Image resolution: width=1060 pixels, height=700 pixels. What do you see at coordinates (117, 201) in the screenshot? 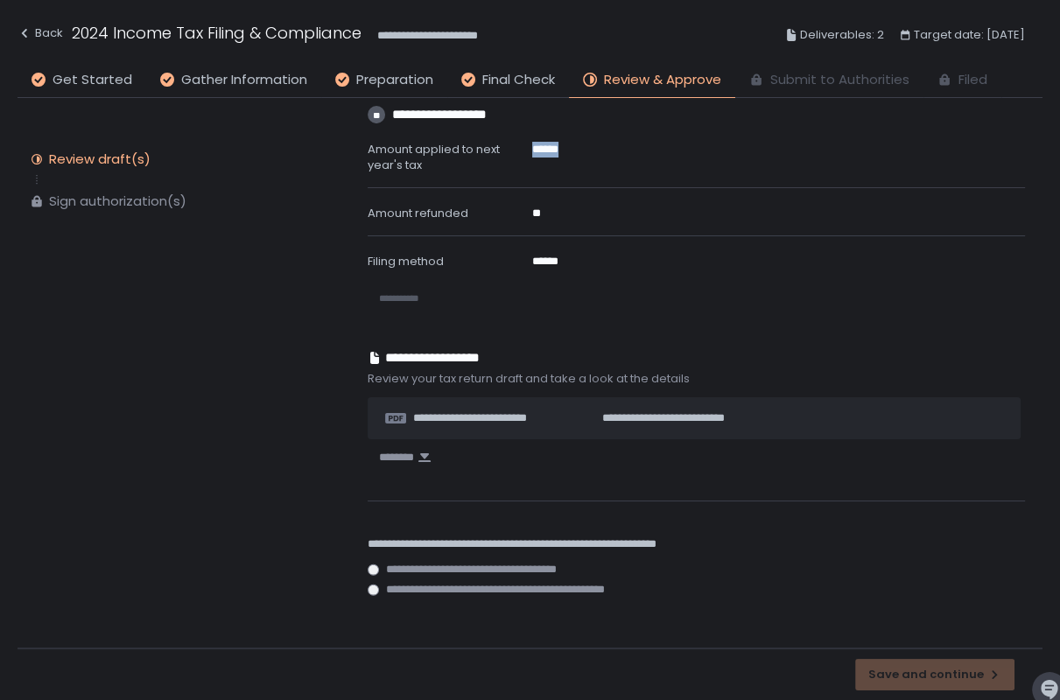
I see `div: Sign authorization(s)` at bounding box center [117, 201].